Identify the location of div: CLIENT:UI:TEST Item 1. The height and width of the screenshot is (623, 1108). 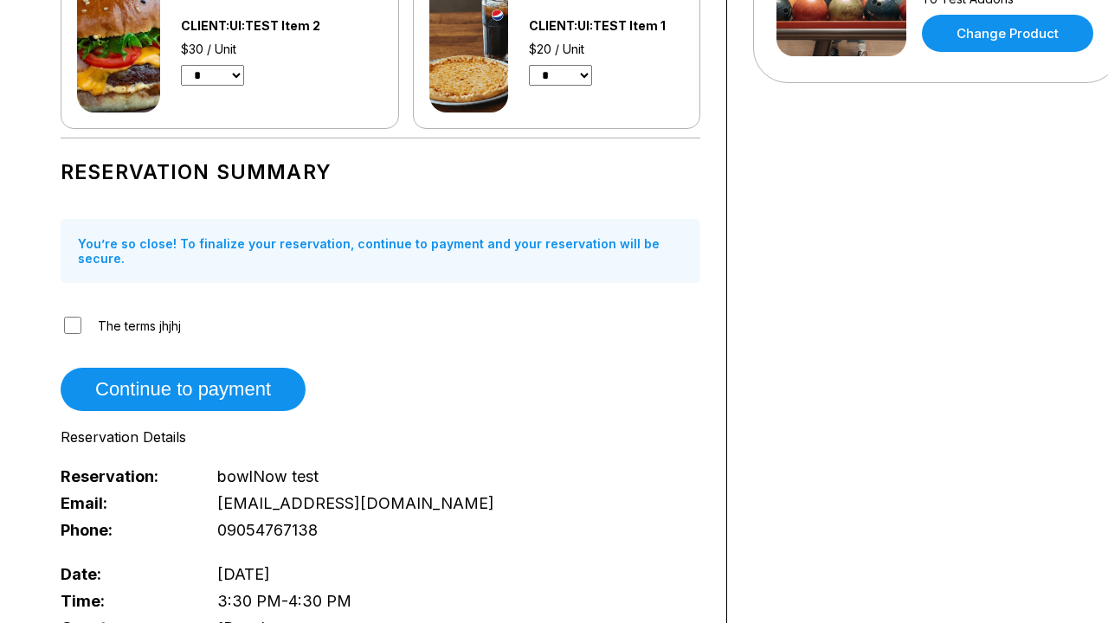
(606, 25).